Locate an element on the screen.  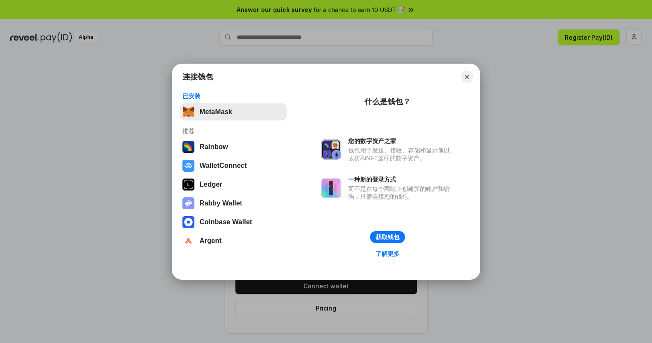
div: 一种新的登录方式 is located at coordinates (401, 180).